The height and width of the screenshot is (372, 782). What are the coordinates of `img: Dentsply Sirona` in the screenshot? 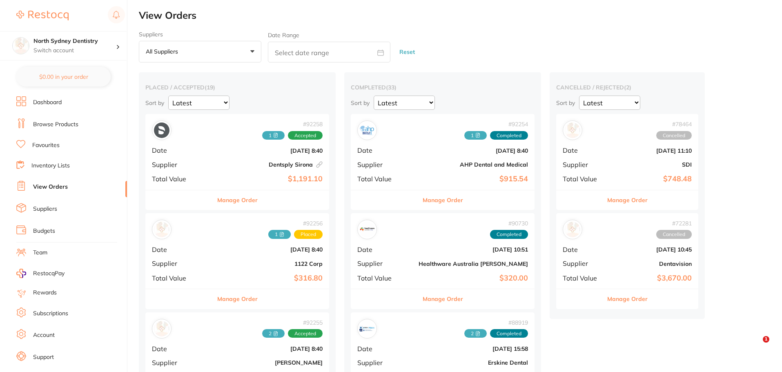 It's located at (162, 130).